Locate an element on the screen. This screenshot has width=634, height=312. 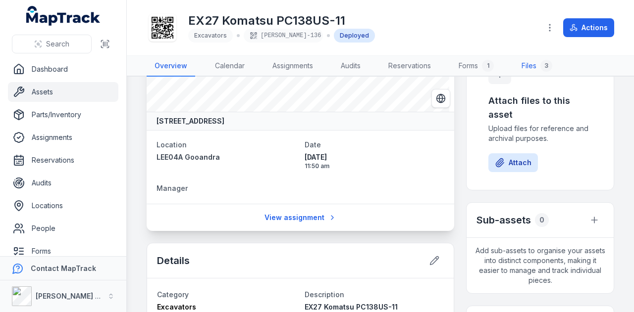
div: 3 is located at coordinates (546, 66).